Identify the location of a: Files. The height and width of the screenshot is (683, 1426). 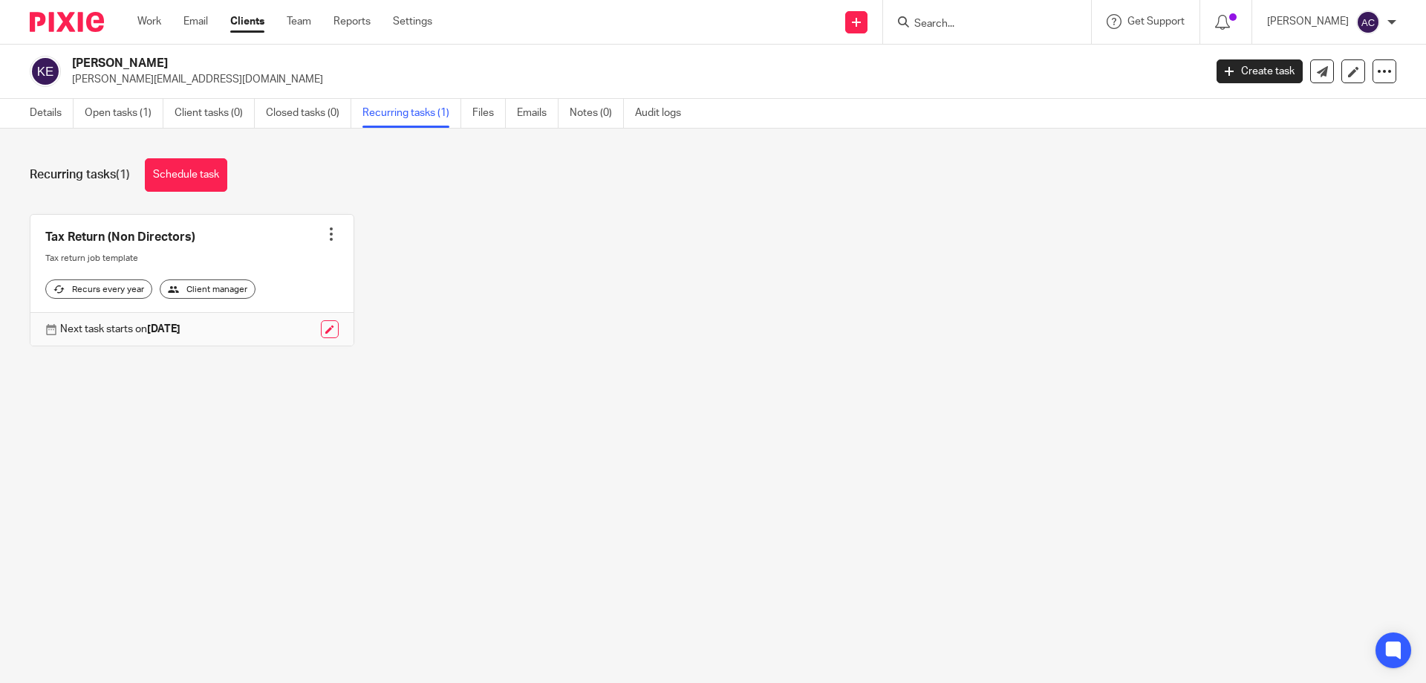
(489, 113).